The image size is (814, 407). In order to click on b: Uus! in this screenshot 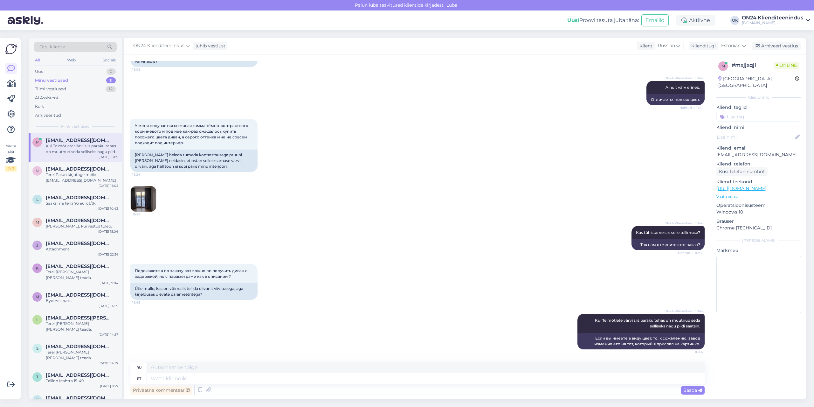, I will do `click(573, 20)`.